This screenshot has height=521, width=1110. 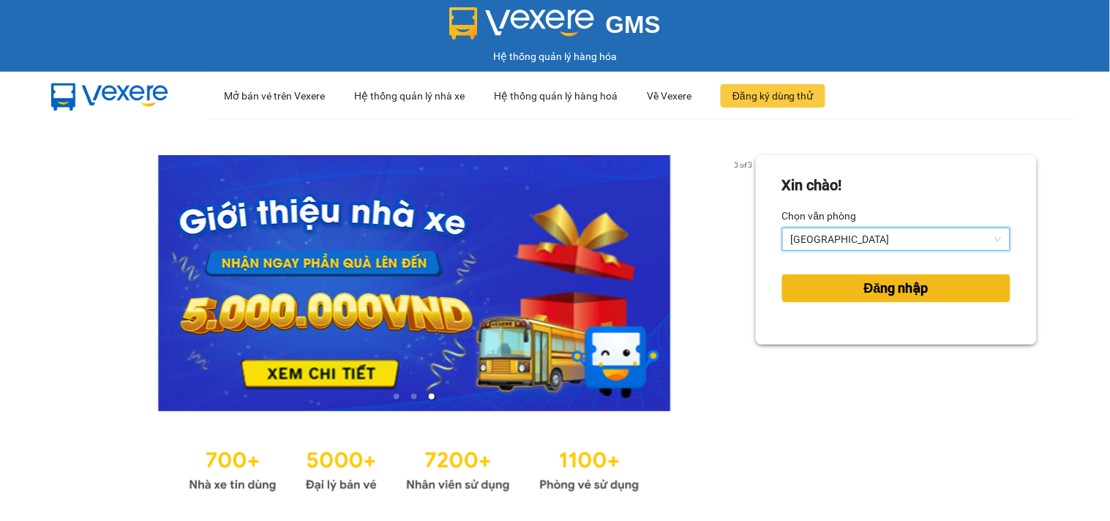 I want to click on div: Hệ thống quản lý nhà xe, so click(x=409, y=96).